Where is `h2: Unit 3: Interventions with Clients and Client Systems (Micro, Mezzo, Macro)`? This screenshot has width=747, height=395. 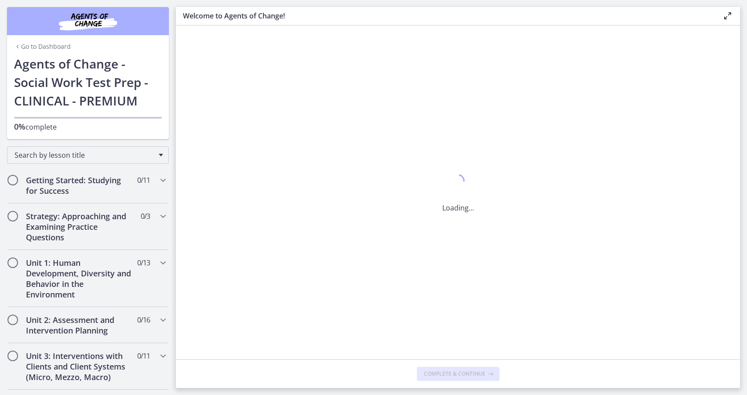 h2: Unit 3: Interventions with Clients and Client Systems (Micro, Mezzo, Macro) is located at coordinates (80, 367).